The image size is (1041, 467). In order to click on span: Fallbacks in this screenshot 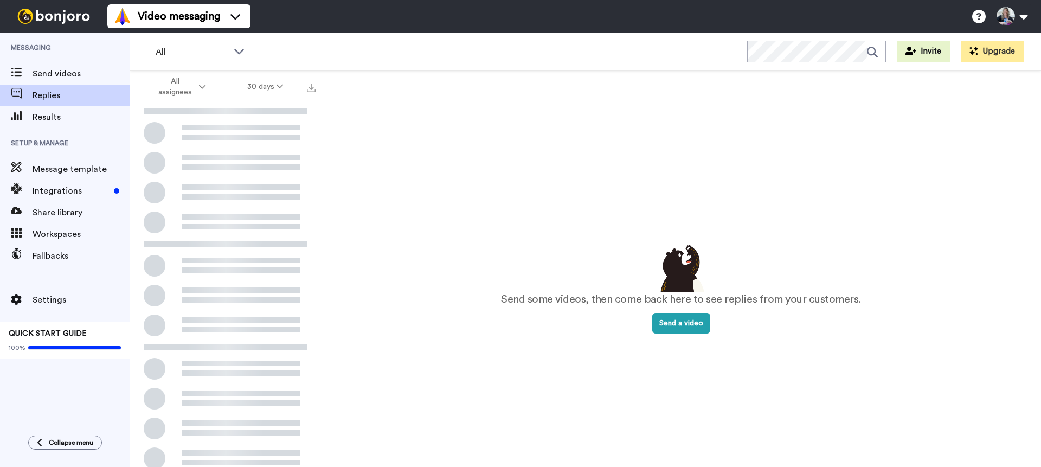, I will do `click(81, 256)`.